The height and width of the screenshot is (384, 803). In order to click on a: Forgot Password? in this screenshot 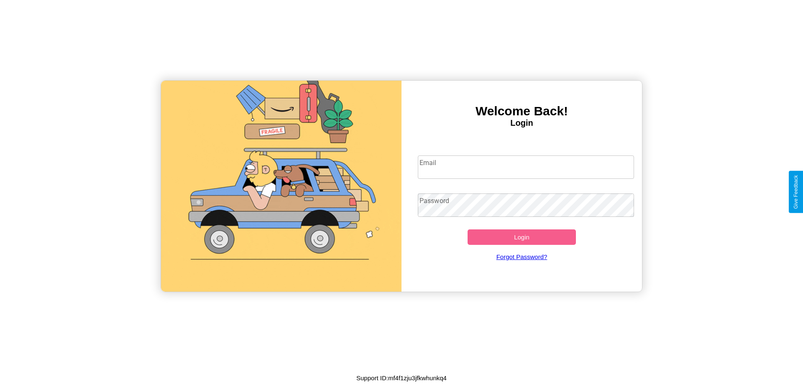, I will do `click(522, 257)`.